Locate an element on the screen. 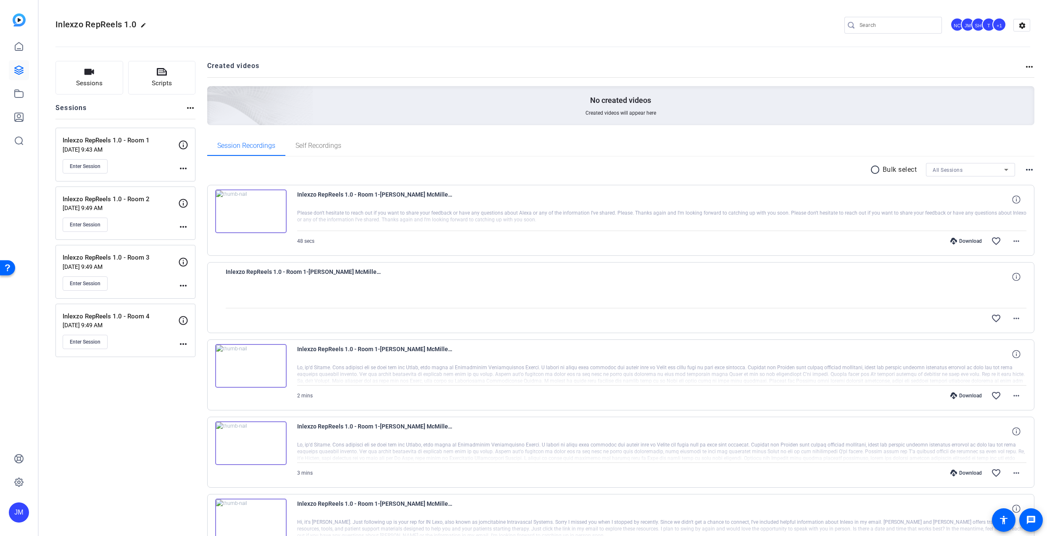 The height and width of the screenshot is (536, 1047). span: Scripts is located at coordinates (162, 83).